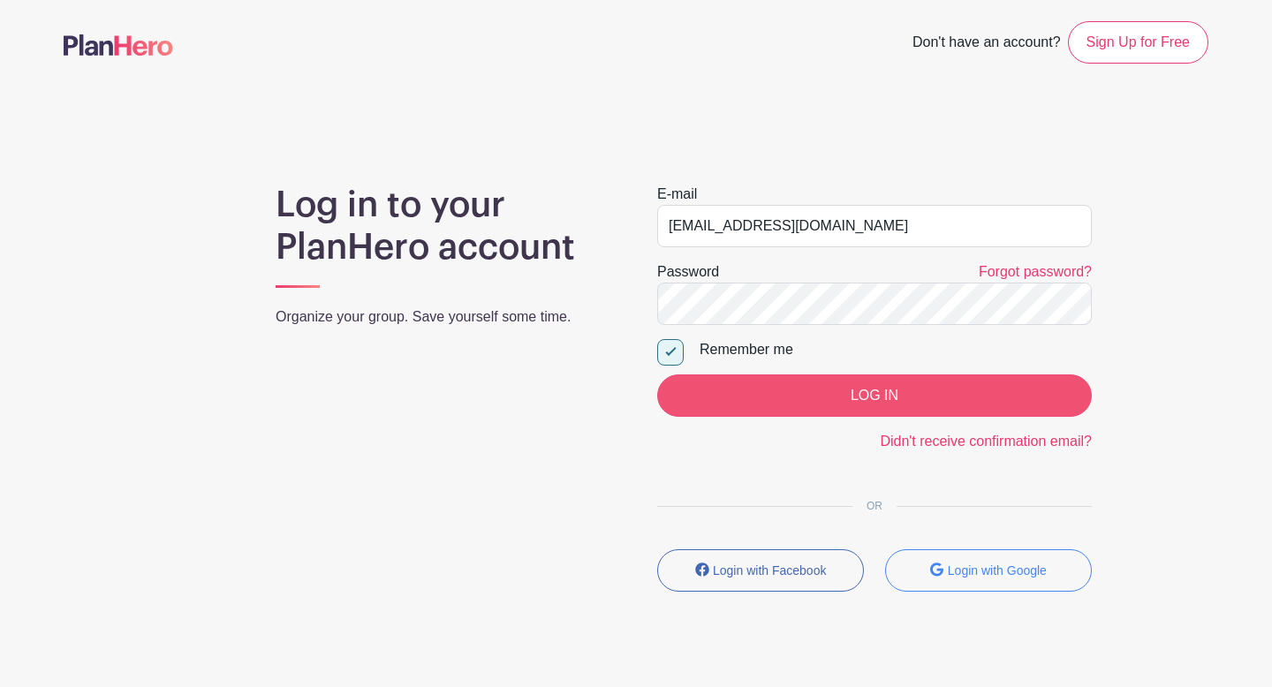 The height and width of the screenshot is (687, 1272). What do you see at coordinates (1138, 42) in the screenshot?
I see `a: Sign Up for Free` at bounding box center [1138, 42].